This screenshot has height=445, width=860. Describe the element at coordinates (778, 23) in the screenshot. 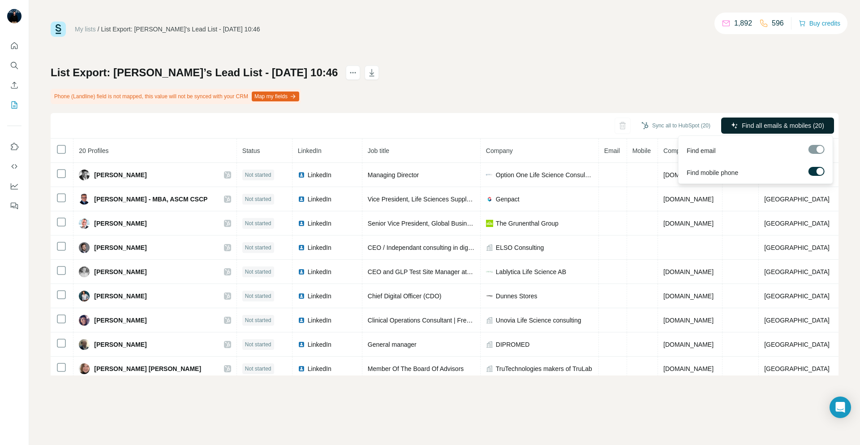

I see `p: 596` at that location.